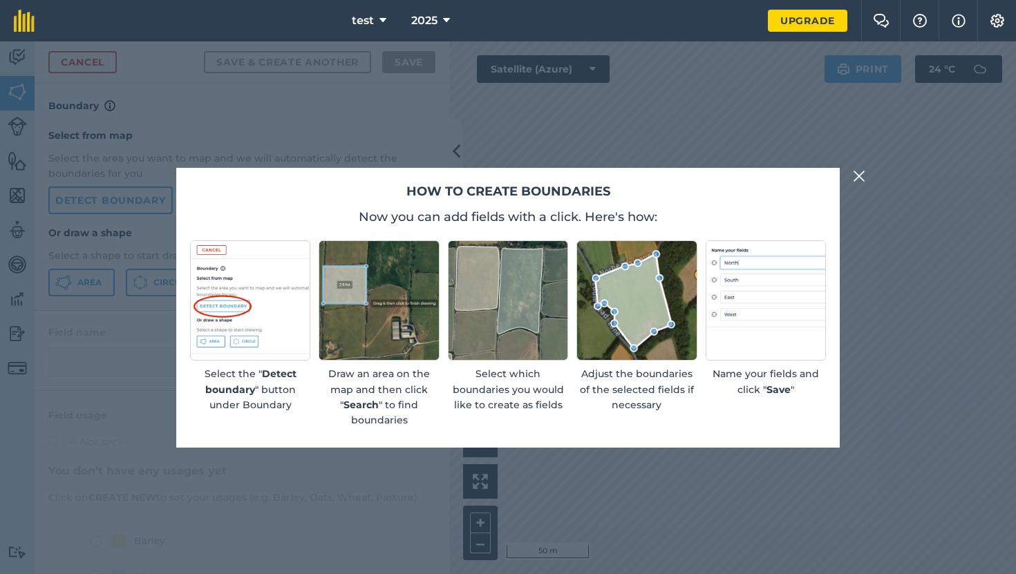 The image size is (1016, 574). I want to click on img: svg+xml;base64,PHN2ZyB4bWxucz0iaHR0cDovL3d3dy53My5vcmcvMjAwMC9zdmciIHdpZHRoPSIyMiIgaGVpZ2h0PSIzMC..., so click(859, 176).